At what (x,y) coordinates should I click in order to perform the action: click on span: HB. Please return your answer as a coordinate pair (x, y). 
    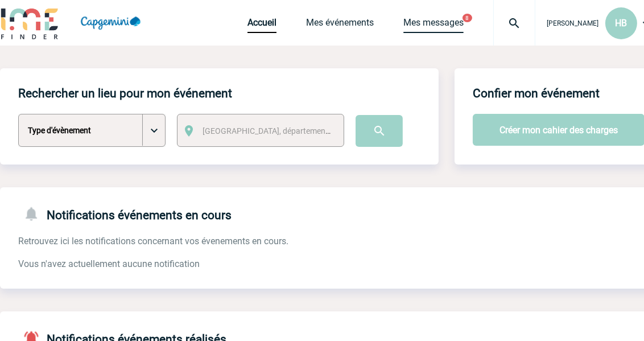
    Looking at the image, I should click on (621, 23).